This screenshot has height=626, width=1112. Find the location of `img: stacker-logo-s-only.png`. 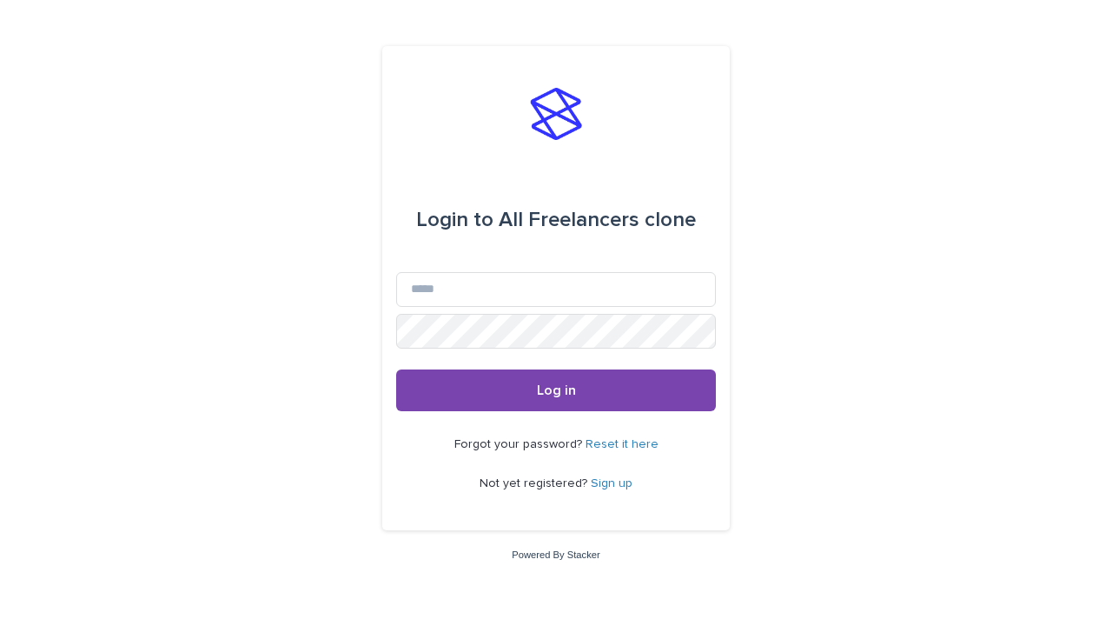

img: stacker-logo-s-only.png is located at coordinates (556, 114).